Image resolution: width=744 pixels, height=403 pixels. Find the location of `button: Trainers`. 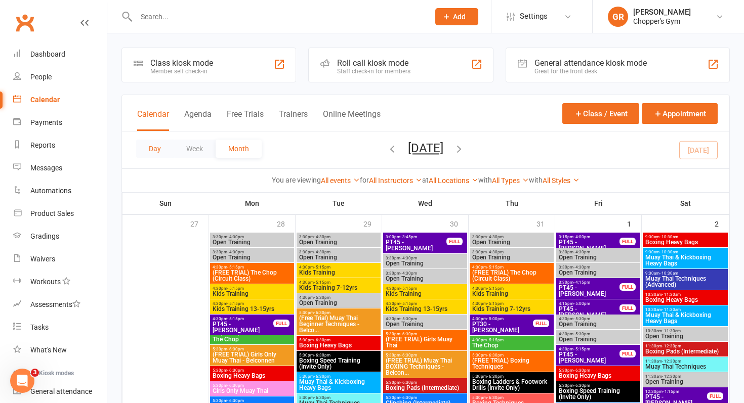

button: Trainers is located at coordinates (293, 120).